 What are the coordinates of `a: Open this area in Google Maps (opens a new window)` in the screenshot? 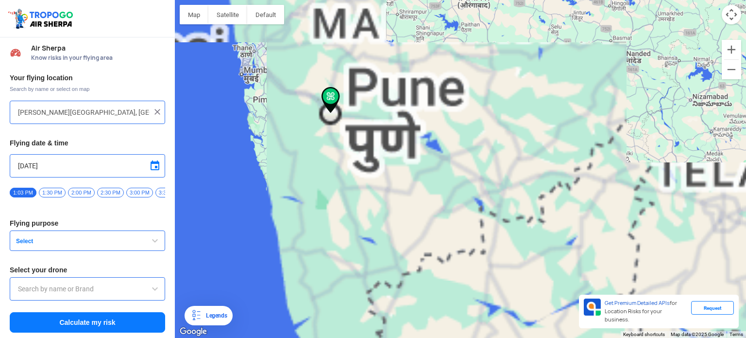 It's located at (193, 331).